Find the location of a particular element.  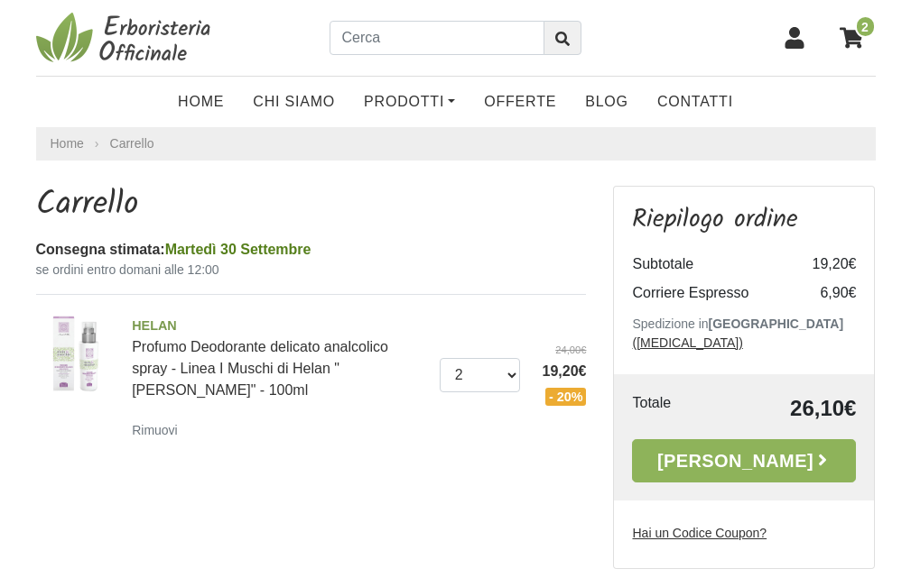

a: Prodotti is located at coordinates (409, 102).